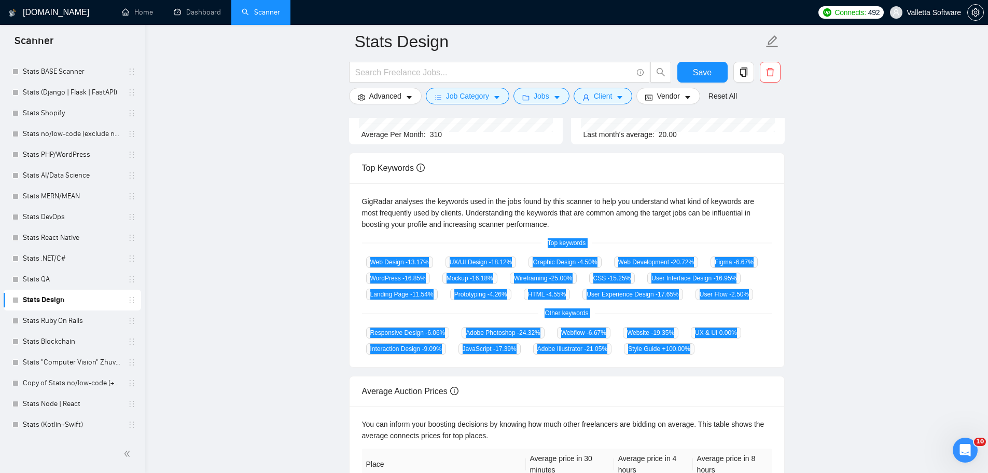 The image size is (988, 473). I want to click on a: Stats no/low-code (exclude n8n), so click(72, 134).